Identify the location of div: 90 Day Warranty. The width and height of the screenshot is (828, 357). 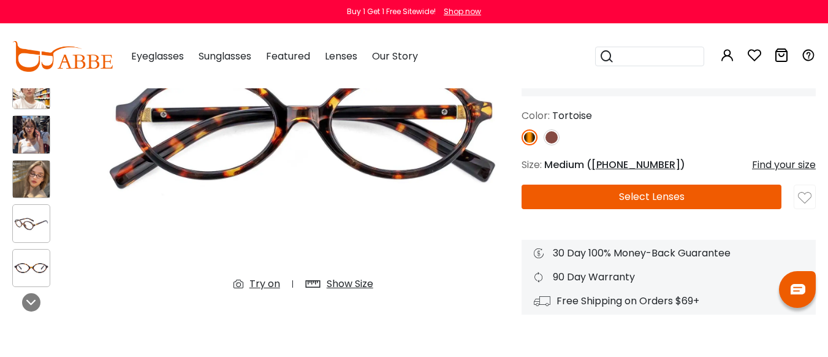
(669, 277).